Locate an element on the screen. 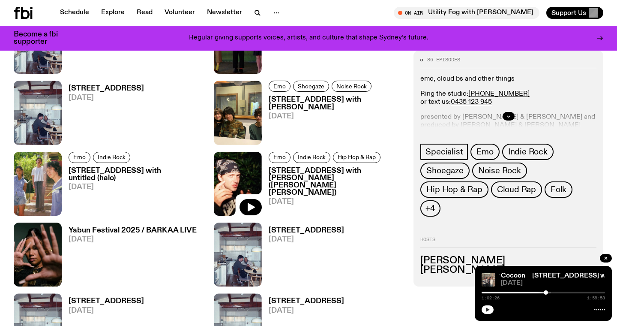 The height and width of the screenshot is (326, 617). img: Artist LUCY (COOPER B. HANDY) is located at coordinates (238, 183).